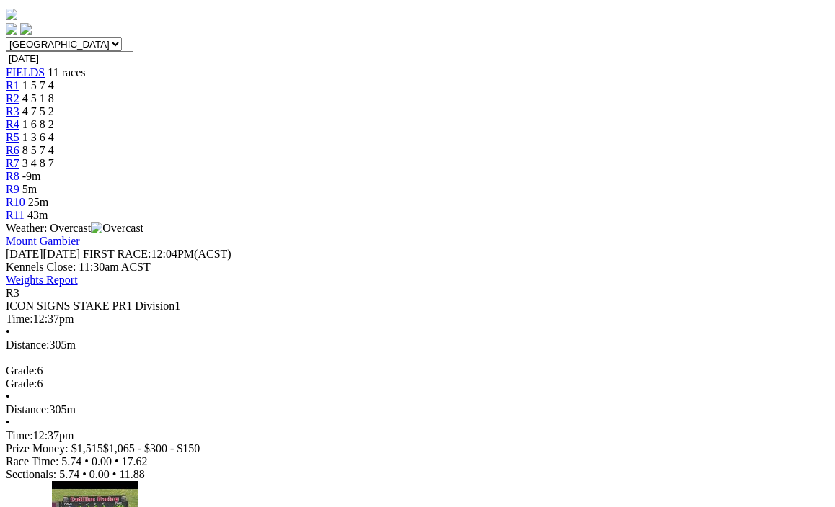 The image size is (835, 507). Describe the element at coordinates (12, 137) in the screenshot. I see `span: R5` at that location.